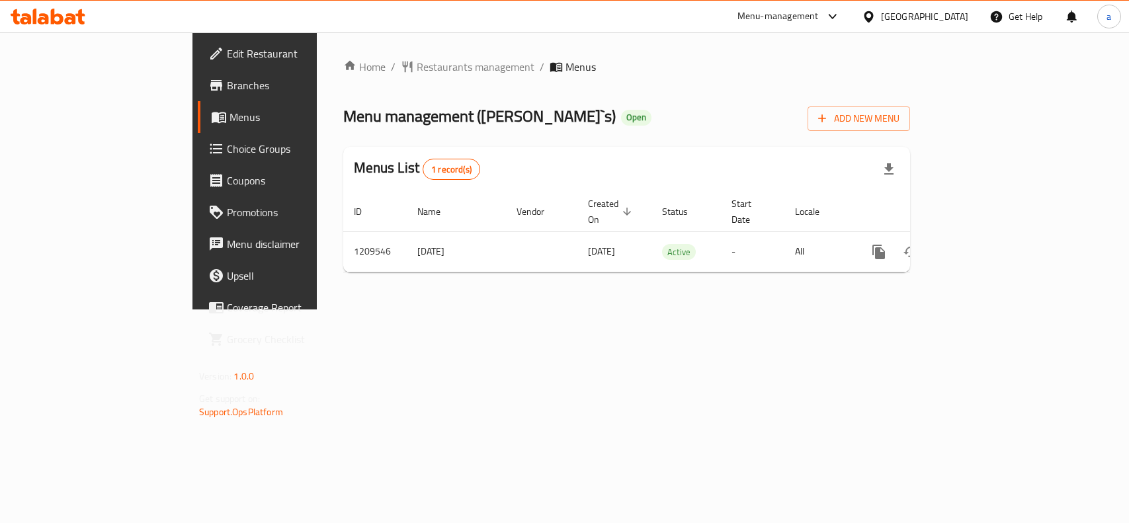 The height and width of the screenshot is (523, 1129). What do you see at coordinates (1109, 17) in the screenshot?
I see `span: a` at bounding box center [1109, 17].